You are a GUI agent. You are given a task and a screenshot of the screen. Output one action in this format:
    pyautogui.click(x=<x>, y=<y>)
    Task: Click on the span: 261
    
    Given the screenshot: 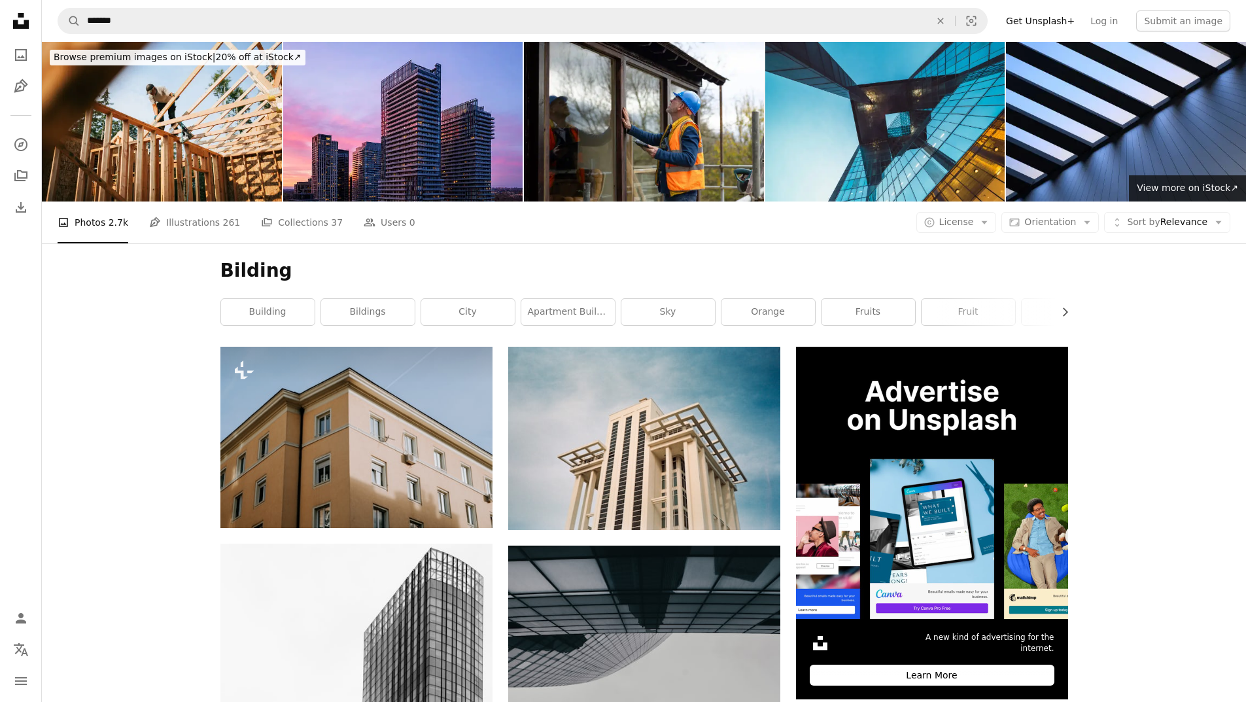 What is the action you would take?
    pyautogui.click(x=232, y=222)
    